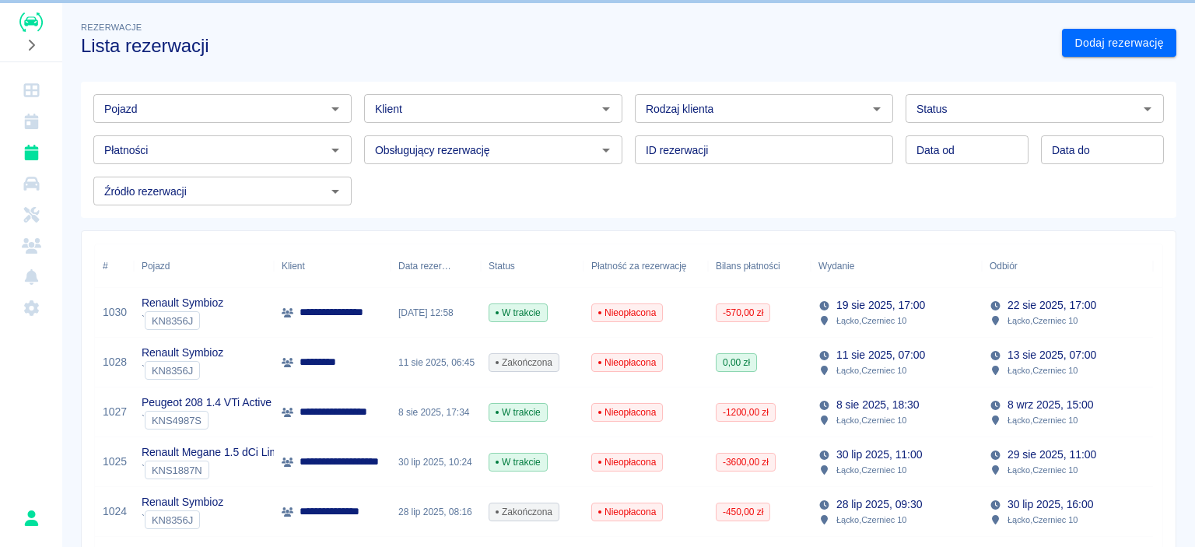  I want to click on p: 30 lip 2025, 16:00, so click(1050, 504).